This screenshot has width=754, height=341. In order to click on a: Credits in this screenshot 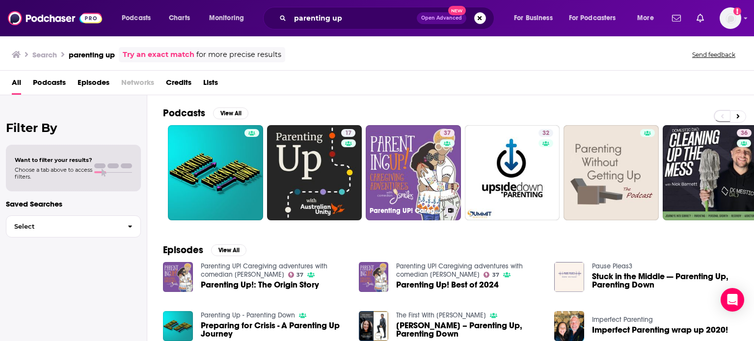, I will do `click(179, 84)`.